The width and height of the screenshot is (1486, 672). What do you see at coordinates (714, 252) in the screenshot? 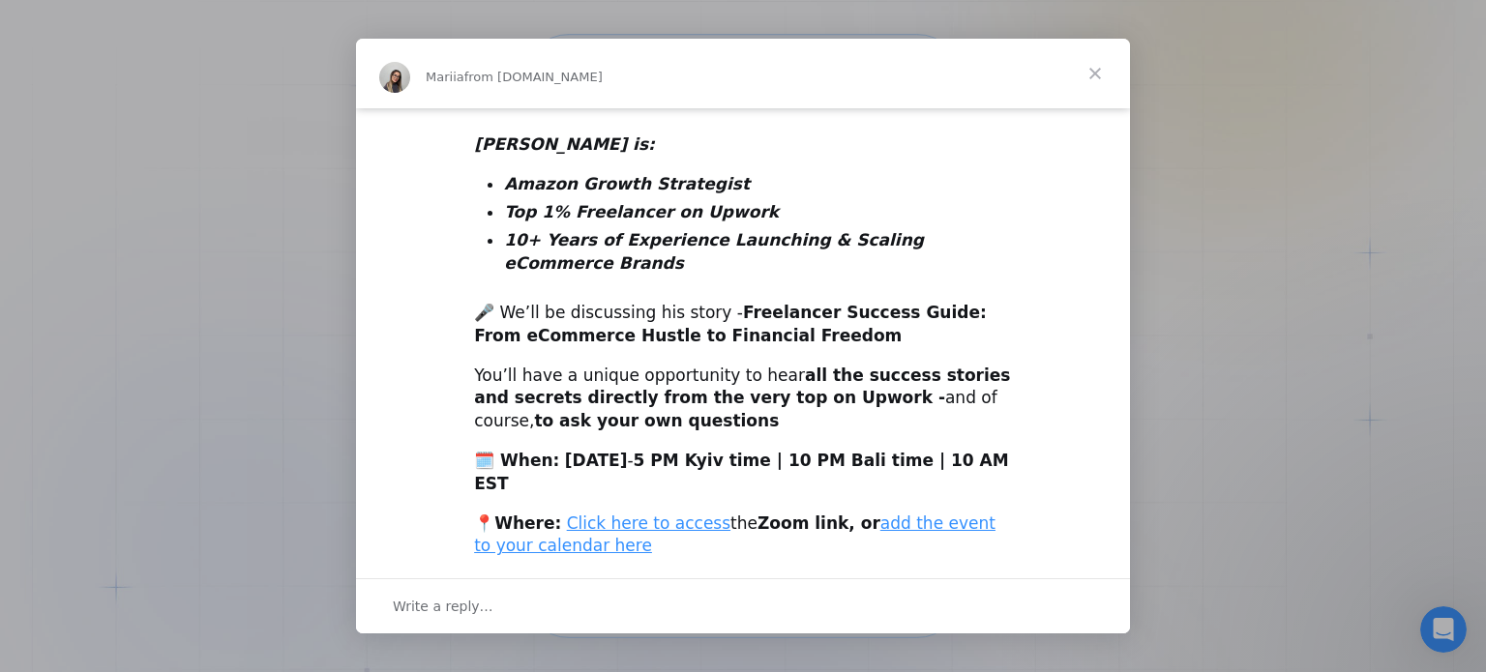
I see `i: 10+ Years of Experience Launching & Scaling eCommerce Brands` at bounding box center [714, 252].